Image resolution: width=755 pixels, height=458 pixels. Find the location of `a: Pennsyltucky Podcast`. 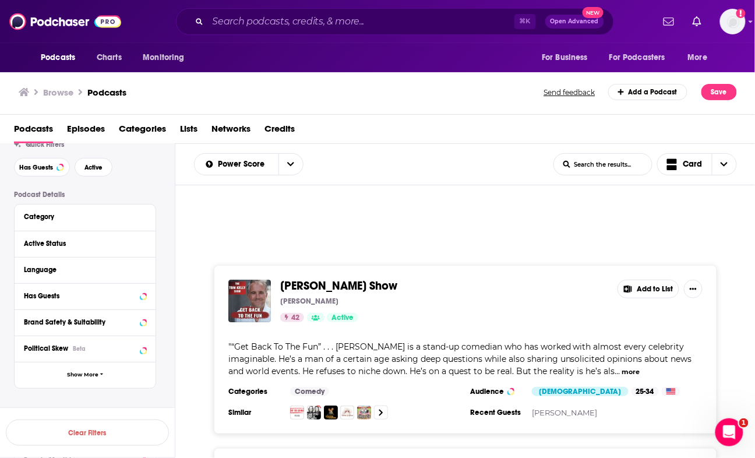

a: Pennsyltucky Podcast is located at coordinates (364, 413).